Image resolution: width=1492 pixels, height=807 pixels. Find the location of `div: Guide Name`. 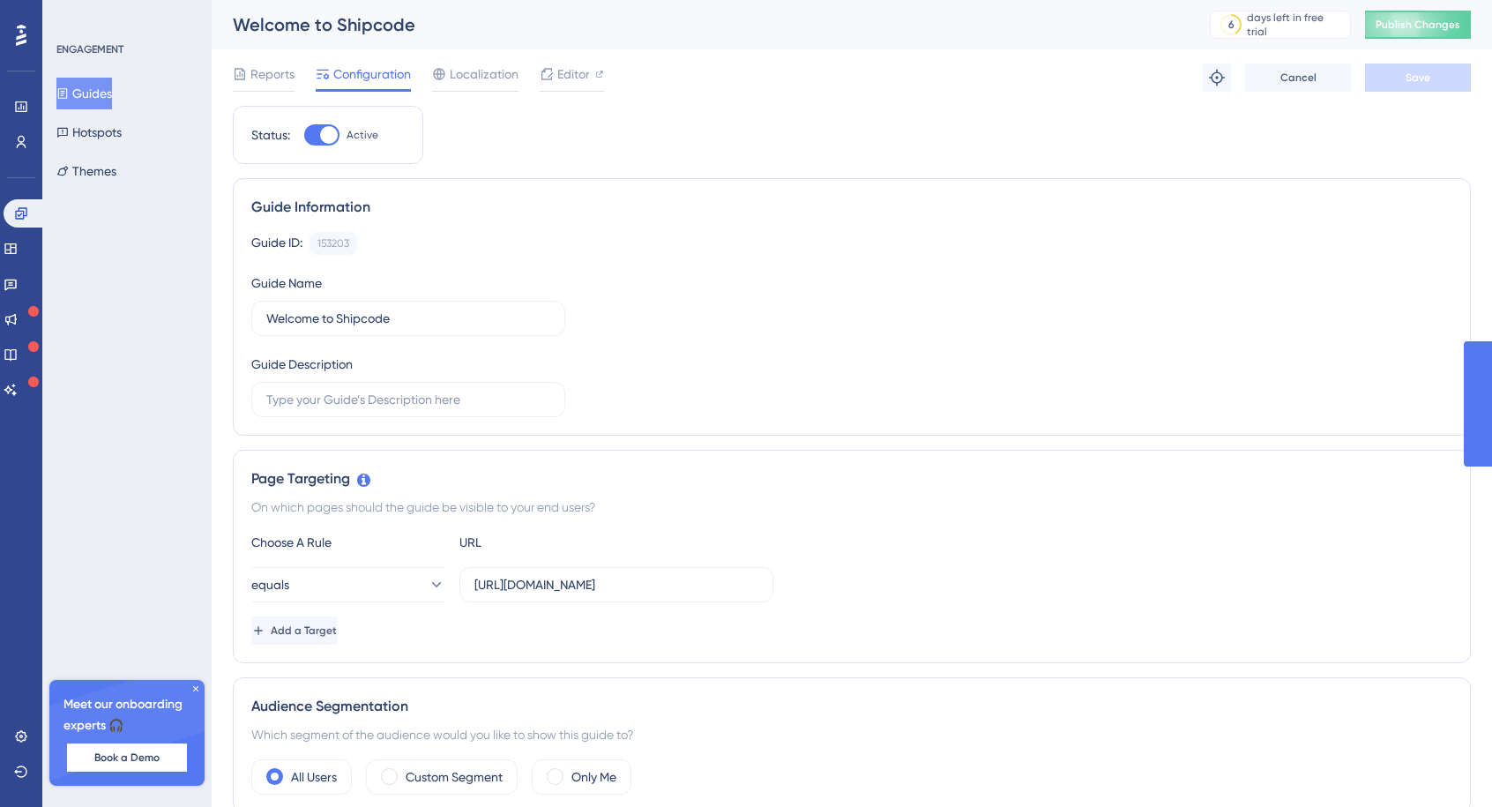

div: Guide Name is located at coordinates (287, 283).